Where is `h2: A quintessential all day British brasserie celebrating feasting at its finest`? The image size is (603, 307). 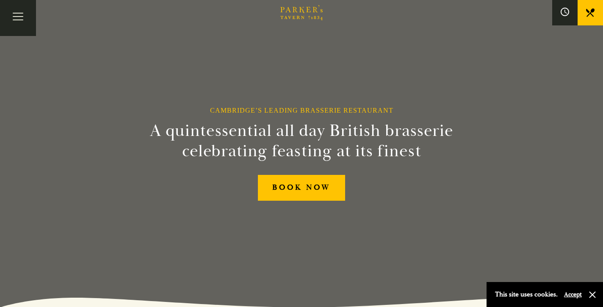
h2: A quintessential all day British brasserie celebrating feasting at its finest is located at coordinates (302, 141).